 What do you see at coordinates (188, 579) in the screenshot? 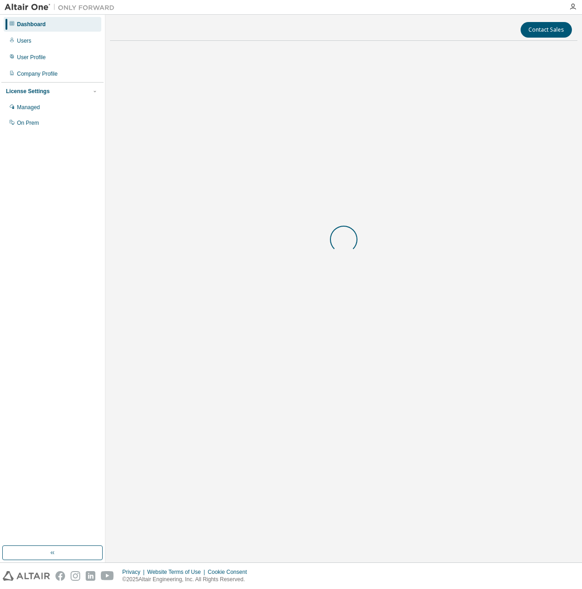
I see `p: © 2025 Altair Engineering, Inc. All Rights Reserved.` at bounding box center [188, 579].